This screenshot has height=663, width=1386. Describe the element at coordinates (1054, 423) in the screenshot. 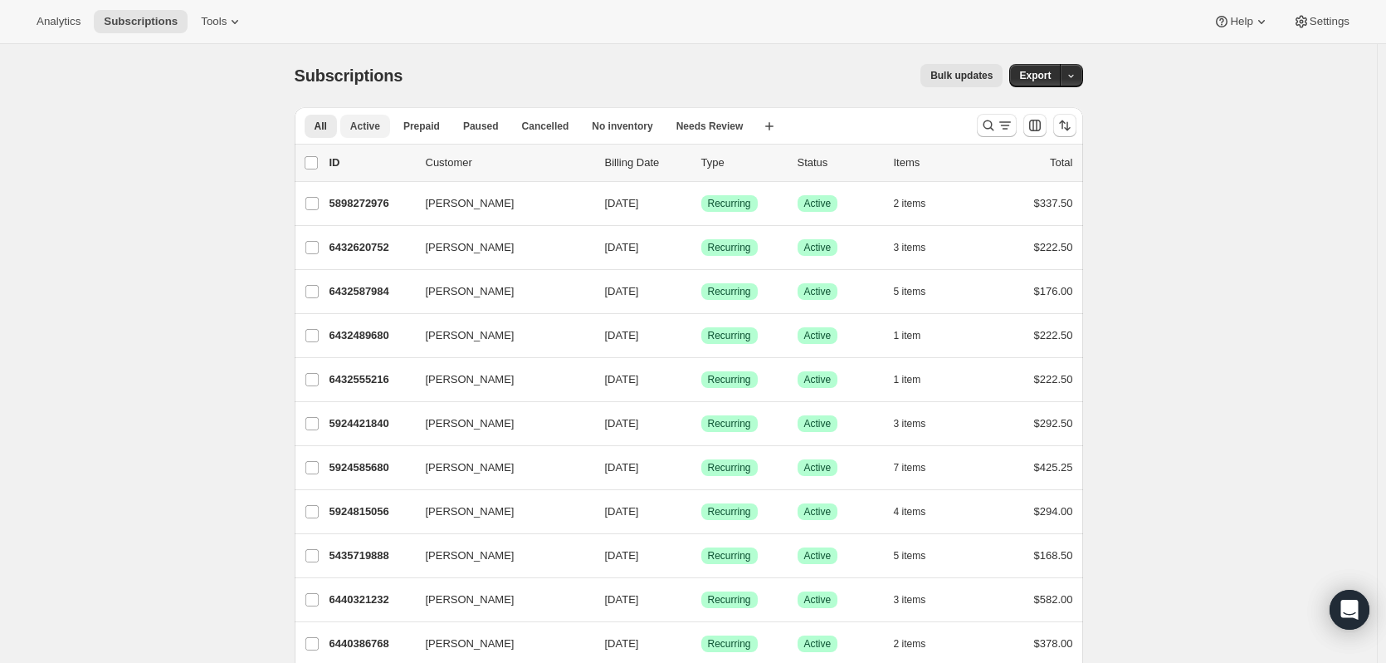

I see `span: $292.50` at that location.